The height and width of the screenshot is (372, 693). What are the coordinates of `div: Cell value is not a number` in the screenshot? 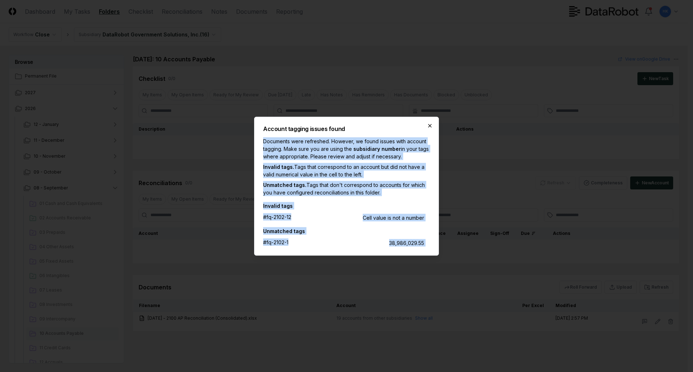 It's located at (393, 217).